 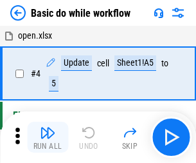 What do you see at coordinates (103, 63) in the screenshot?
I see `div: cell` at bounding box center [103, 63].